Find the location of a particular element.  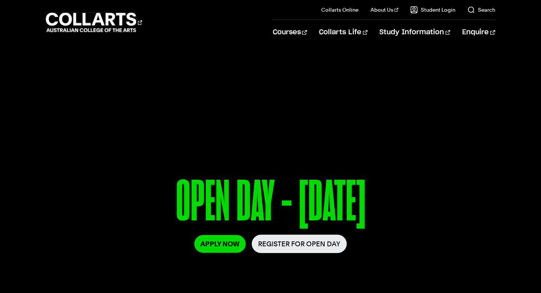

div: Go to homepage is located at coordinates (94, 22).